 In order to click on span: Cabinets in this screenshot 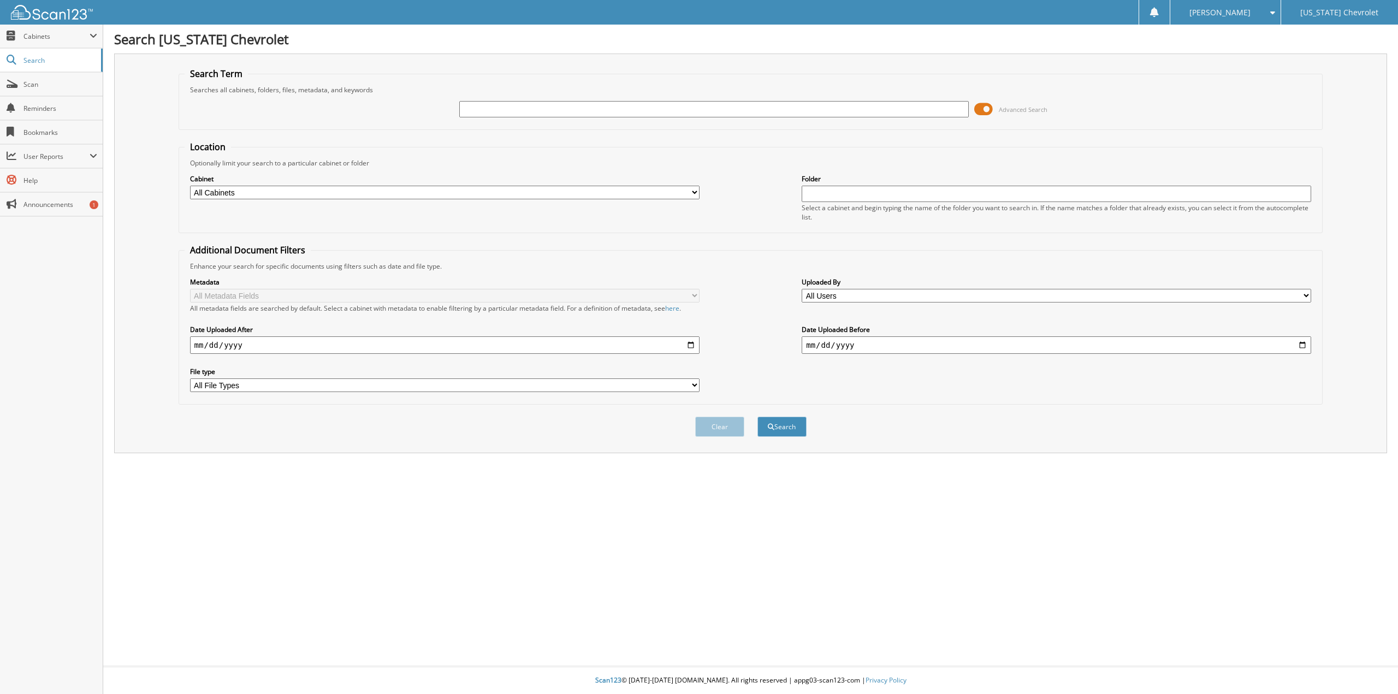, I will do `click(56, 36)`.